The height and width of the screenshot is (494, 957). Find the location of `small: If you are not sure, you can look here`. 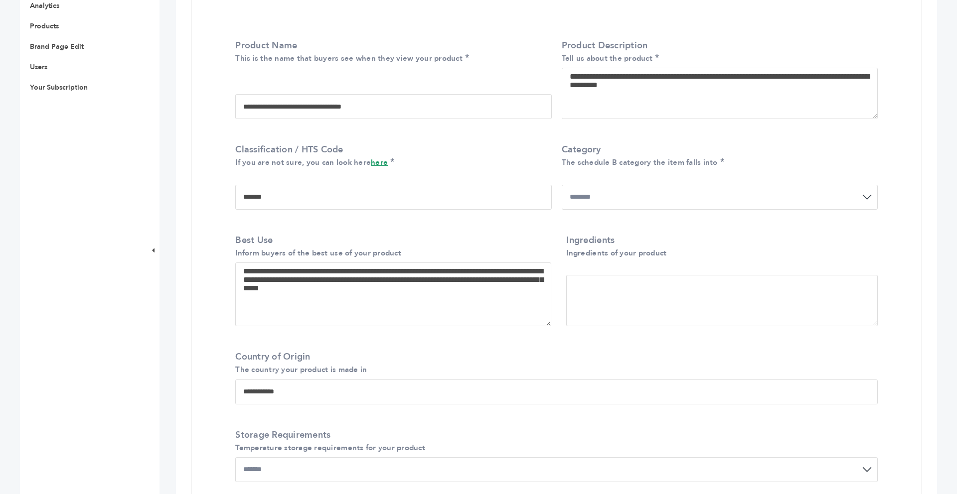

small: If you are not sure, you can look here is located at coordinates (311, 162).